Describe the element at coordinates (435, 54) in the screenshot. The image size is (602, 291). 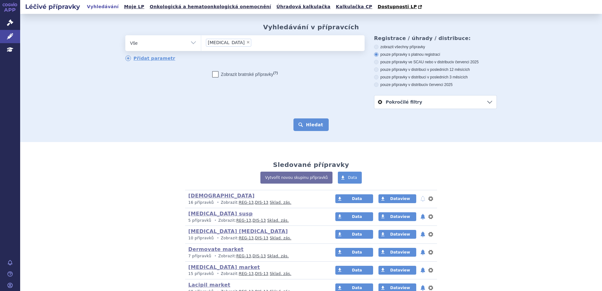
I see `label: pouze přípravky s platnou registrací` at that location.